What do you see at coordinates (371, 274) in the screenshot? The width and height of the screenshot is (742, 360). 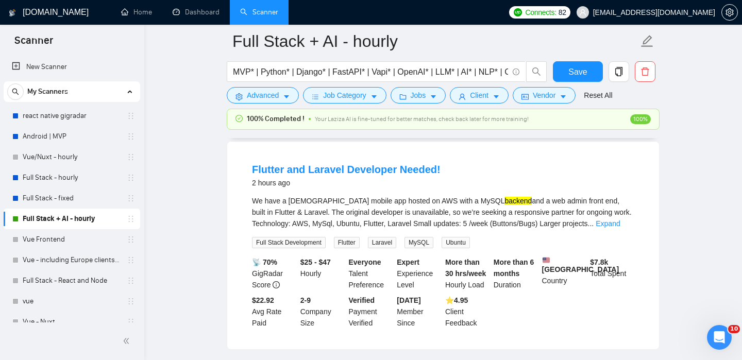 I see `div: Talent Preference` at bounding box center [371, 274].